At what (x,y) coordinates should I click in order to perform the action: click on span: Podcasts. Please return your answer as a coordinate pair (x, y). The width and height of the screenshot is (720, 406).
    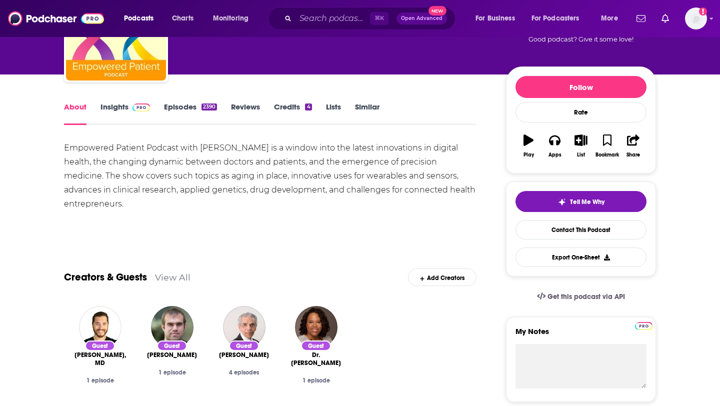
    Looking at the image, I should click on (138, 18).